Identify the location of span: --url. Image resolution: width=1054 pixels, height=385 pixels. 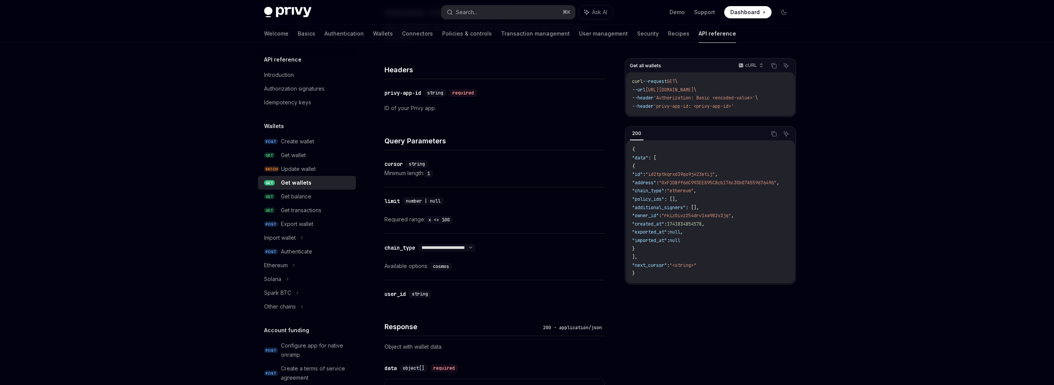
(639, 90).